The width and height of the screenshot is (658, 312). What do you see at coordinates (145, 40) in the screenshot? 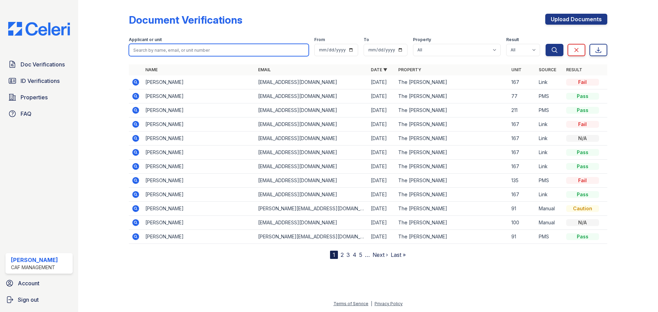
I see `label: Applicant or unit` at bounding box center [145, 40].